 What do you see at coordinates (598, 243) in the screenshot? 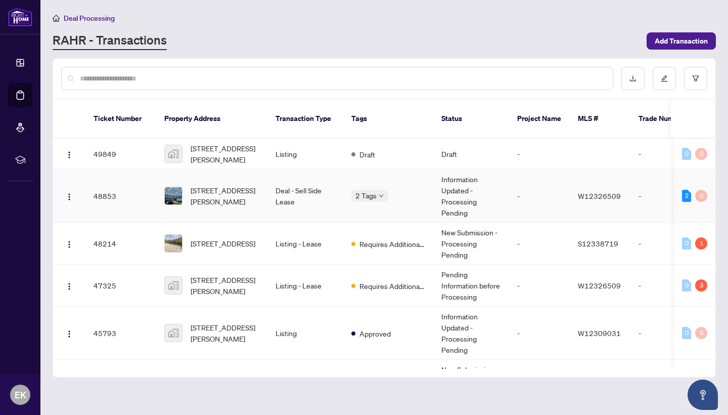
I see `span: S12338719` at bounding box center [598, 243].